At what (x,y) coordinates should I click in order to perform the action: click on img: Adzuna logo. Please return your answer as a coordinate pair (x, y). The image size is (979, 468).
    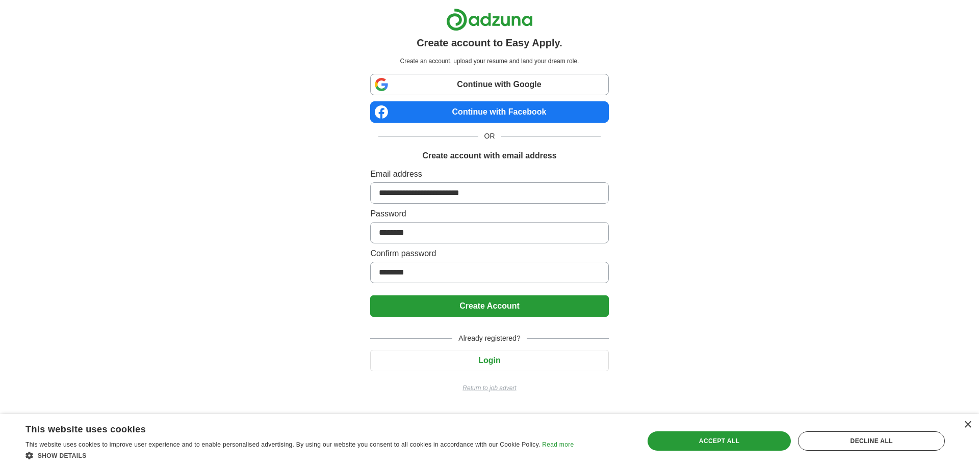
    Looking at the image, I should click on (489, 19).